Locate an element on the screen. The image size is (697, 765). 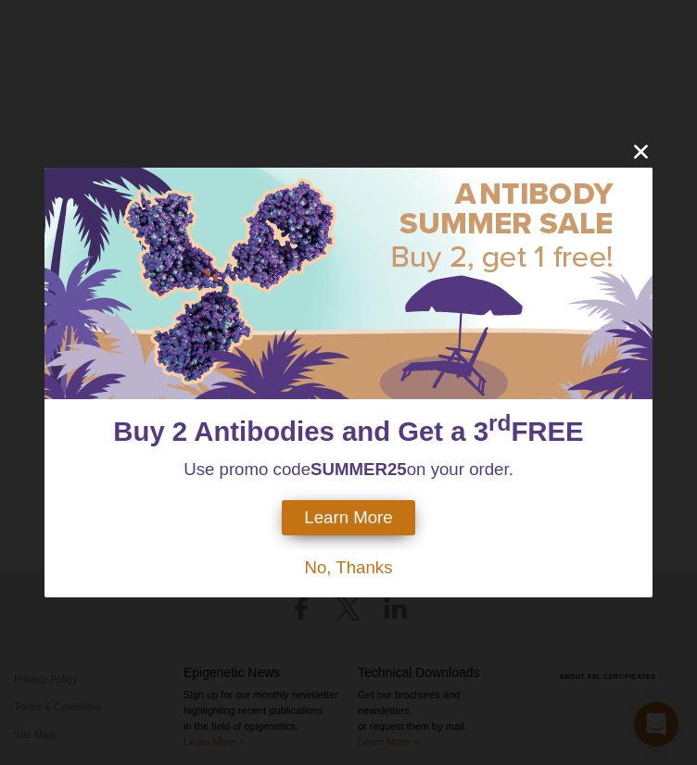
sup: rd is located at coordinates (499, 422).